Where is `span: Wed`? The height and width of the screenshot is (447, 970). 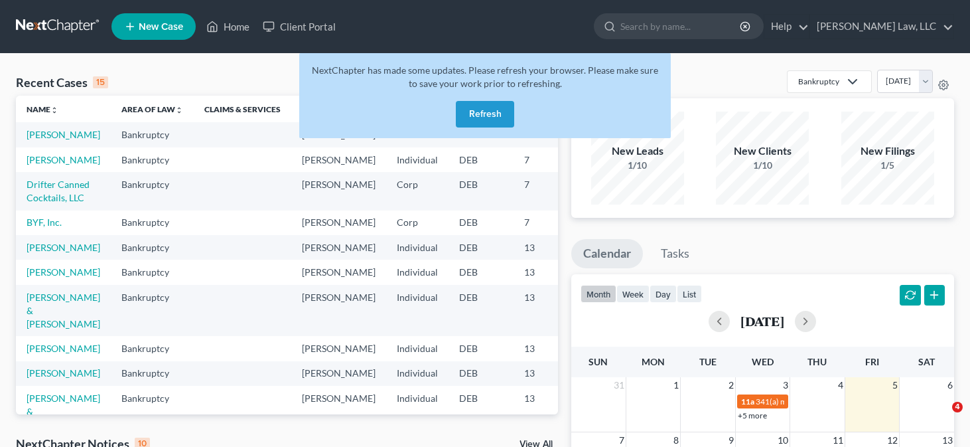 span: Wed is located at coordinates (762, 361).